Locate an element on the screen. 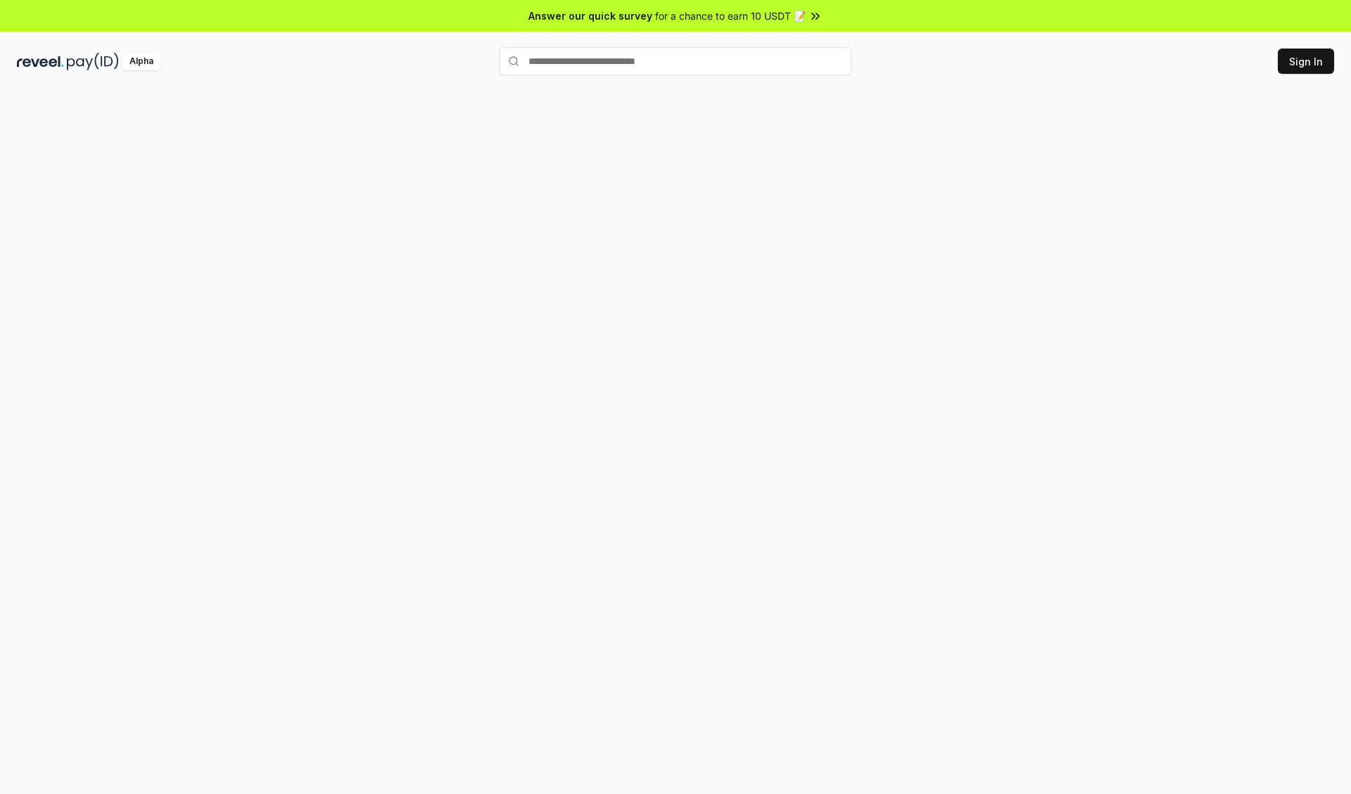  span: Answer our quick survey is located at coordinates (590, 15).